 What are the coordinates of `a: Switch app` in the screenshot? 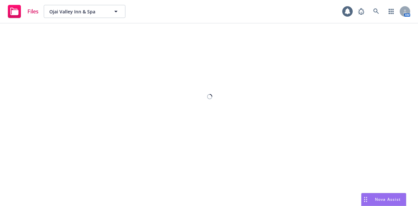 It's located at (392, 11).